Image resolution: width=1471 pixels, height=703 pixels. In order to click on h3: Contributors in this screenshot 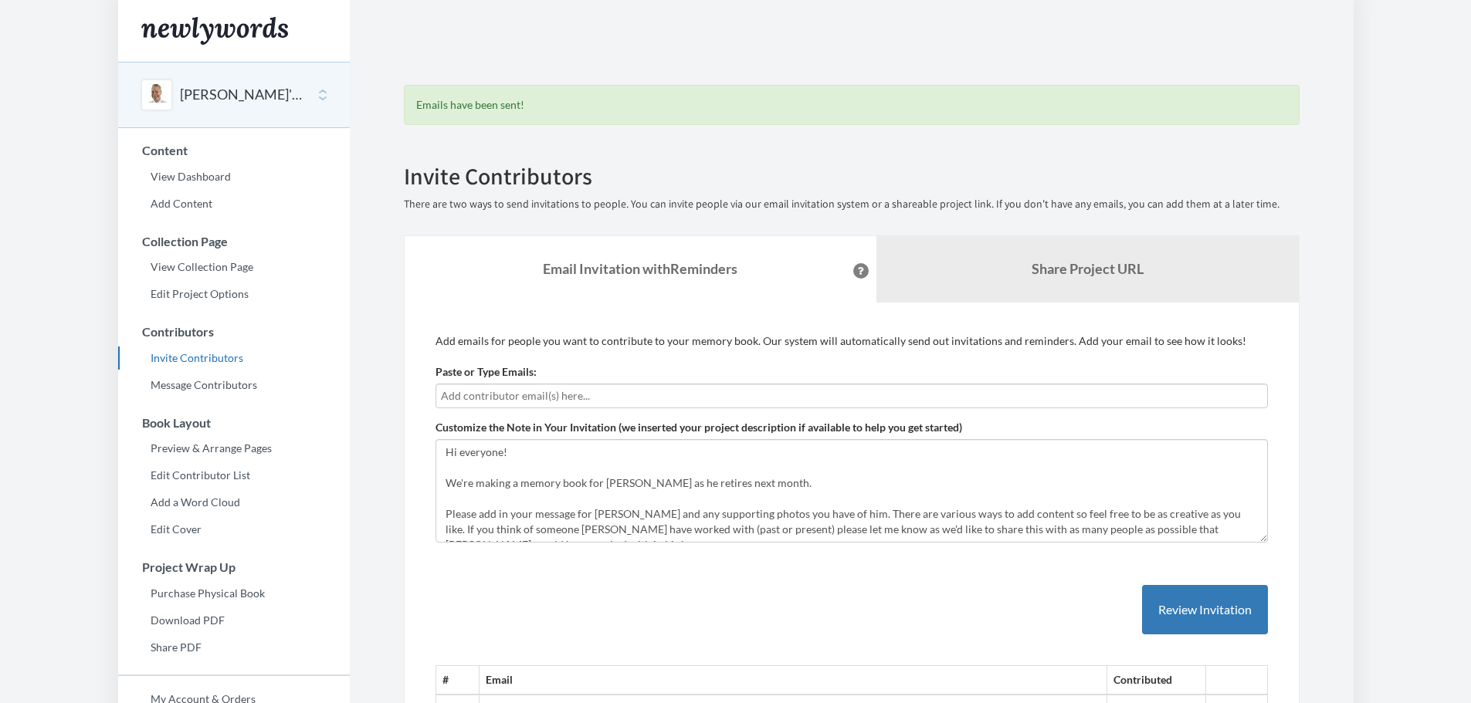, I will do `click(234, 332)`.